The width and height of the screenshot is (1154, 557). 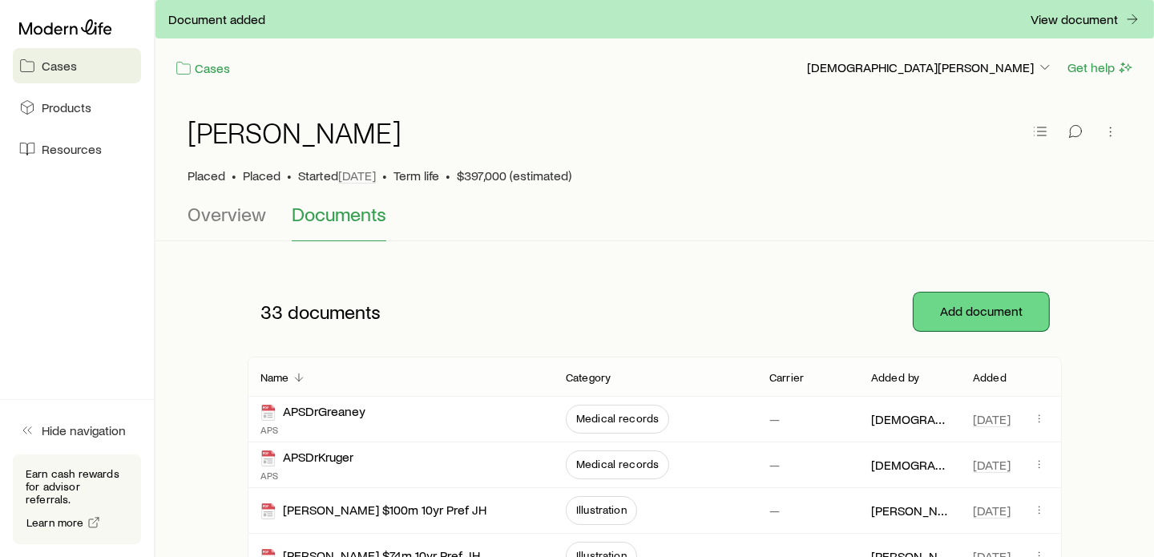 What do you see at coordinates (514, 176) in the screenshot?
I see `span: $397,000 (estimated)` at bounding box center [514, 176].